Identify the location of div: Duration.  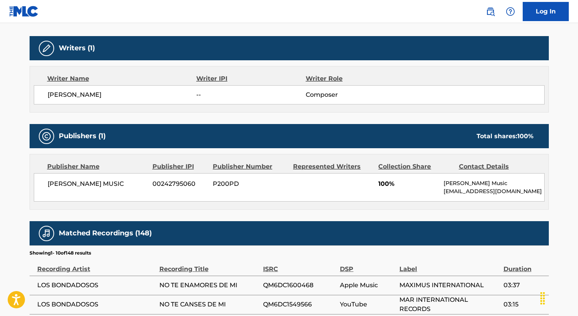
(524, 265).